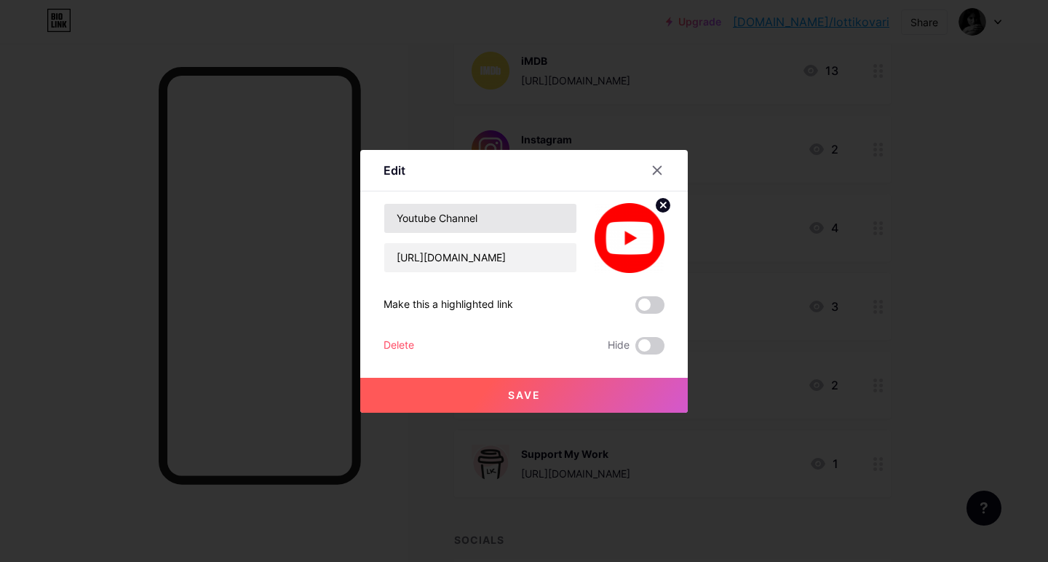 This screenshot has height=562, width=1048. Describe the element at coordinates (630, 238) in the screenshot. I see `img: link_thumbnail` at that location.